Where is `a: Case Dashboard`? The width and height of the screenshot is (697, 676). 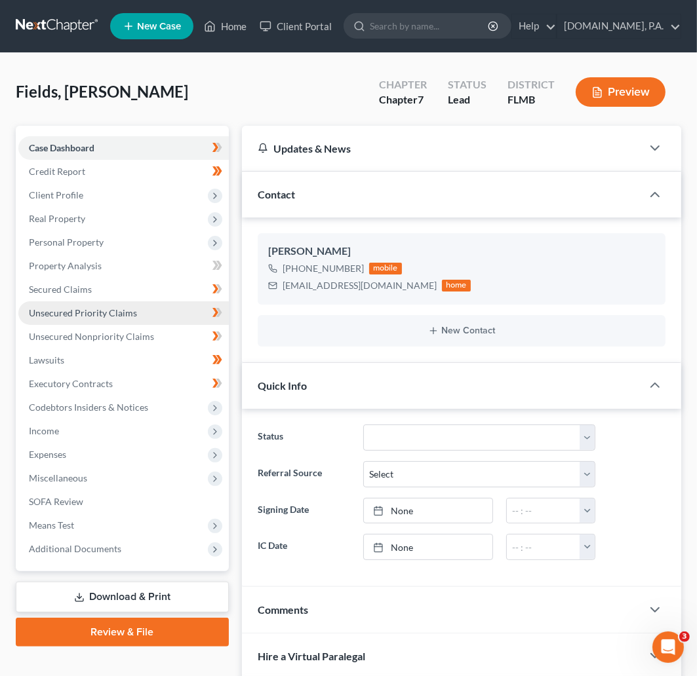 a: Case Dashboard is located at coordinates (123, 148).